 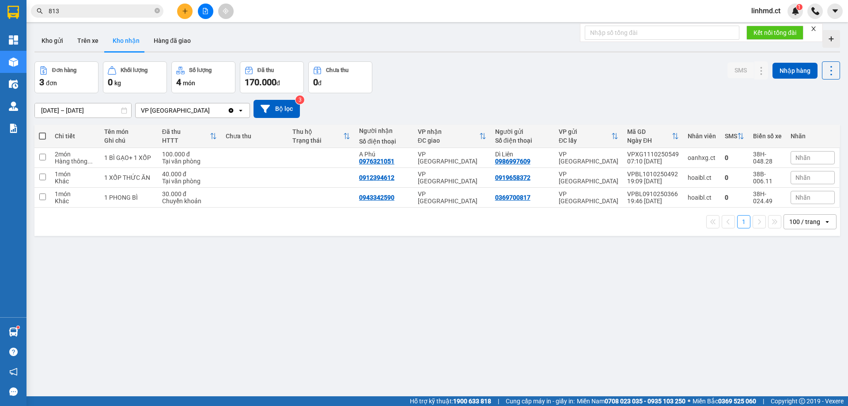 I want to click on input: Selected VP Mỹ Đình., so click(x=211, y=110).